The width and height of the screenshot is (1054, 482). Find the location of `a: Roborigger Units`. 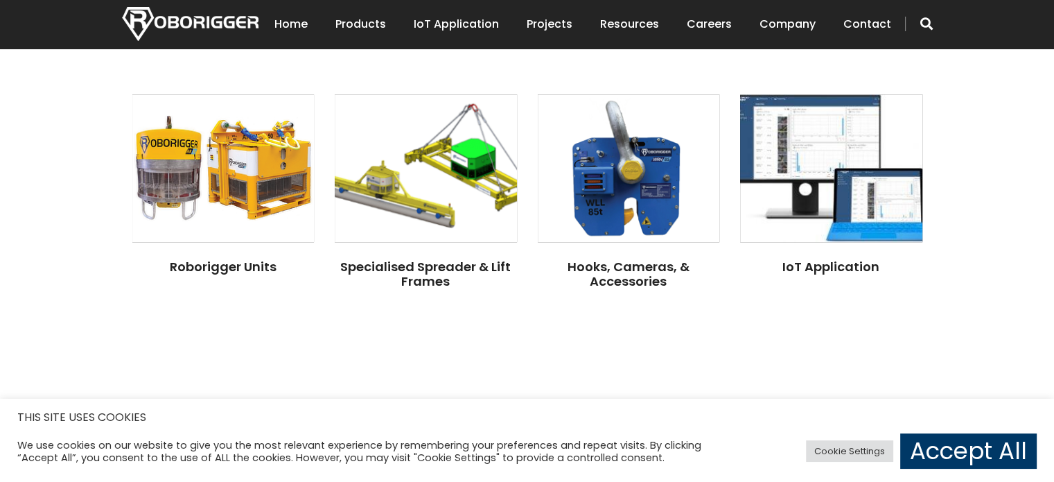

a: Roborigger Units is located at coordinates (223, 266).